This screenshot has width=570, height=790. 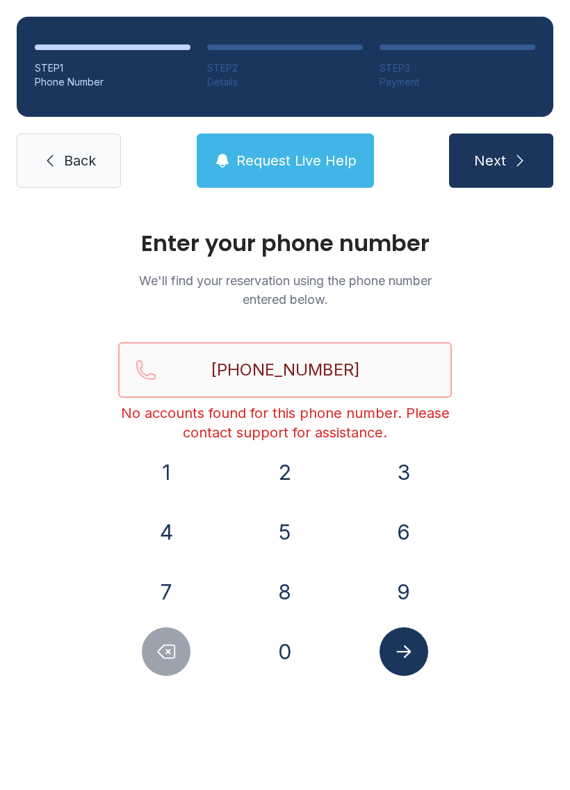 What do you see at coordinates (457, 82) in the screenshot?
I see `div: Payment` at bounding box center [457, 82].